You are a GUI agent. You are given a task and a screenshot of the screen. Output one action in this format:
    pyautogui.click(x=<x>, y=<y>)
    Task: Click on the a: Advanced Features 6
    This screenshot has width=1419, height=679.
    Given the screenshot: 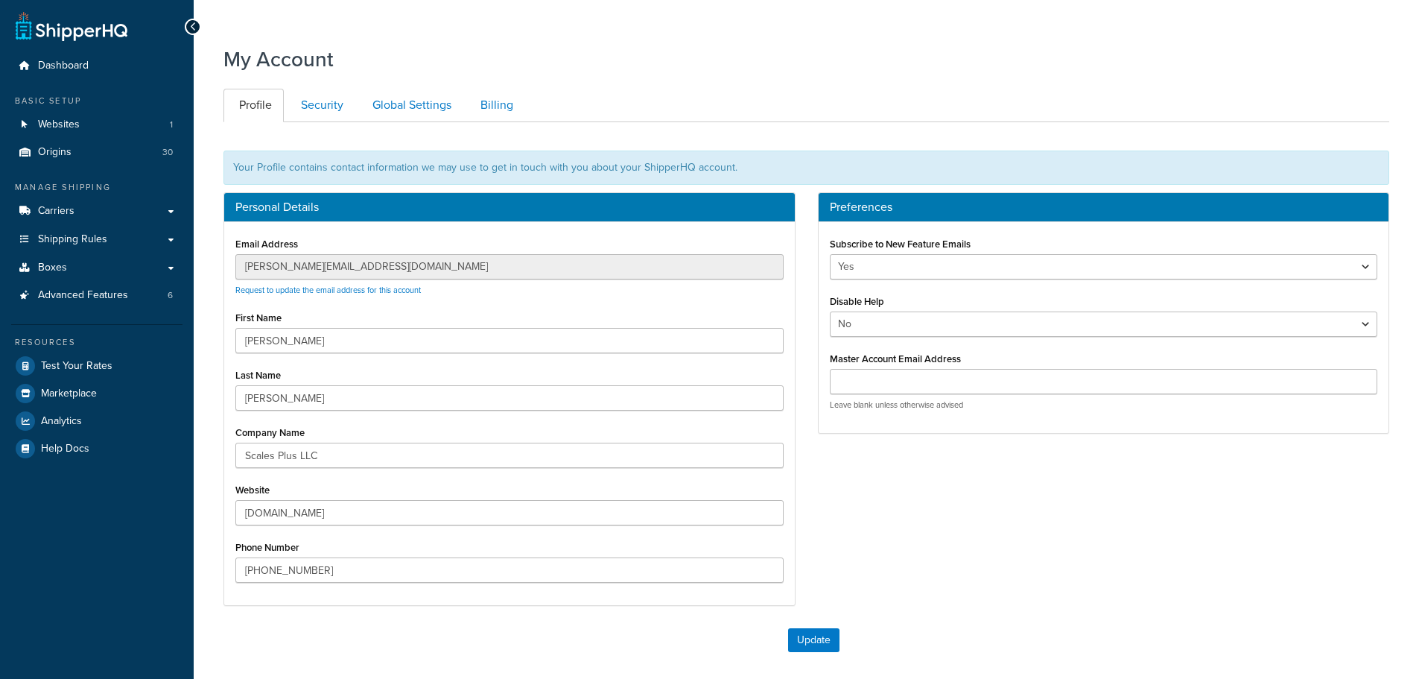 What is the action you would take?
    pyautogui.click(x=97, y=295)
    